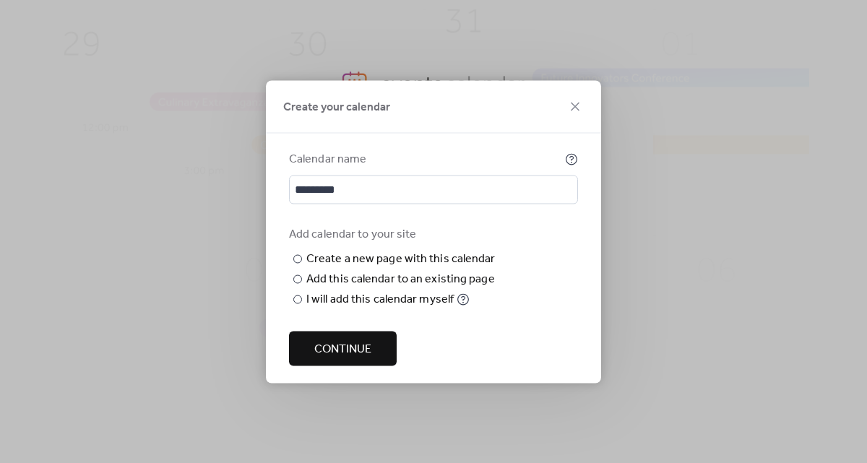 The height and width of the screenshot is (463, 867). Describe the element at coordinates (343, 349) in the screenshot. I see `span: Continue` at that location.